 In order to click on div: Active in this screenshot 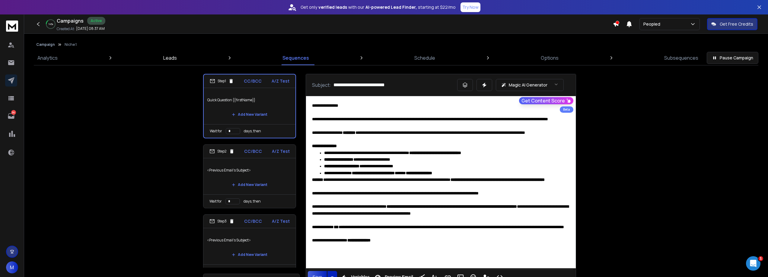, I will do `click(96, 21)`.